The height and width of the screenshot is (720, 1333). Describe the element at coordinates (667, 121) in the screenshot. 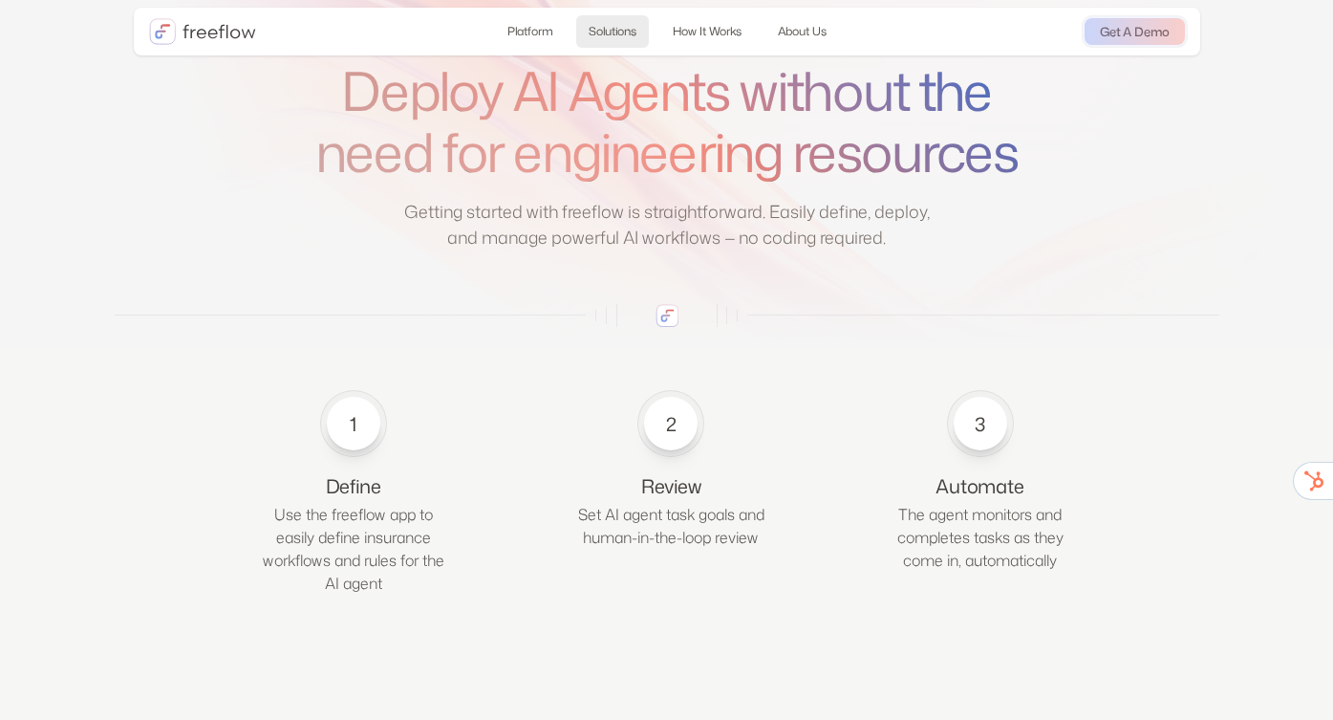

I see `h1: Deploy AI Agents without the need for engineering resources` at that location.